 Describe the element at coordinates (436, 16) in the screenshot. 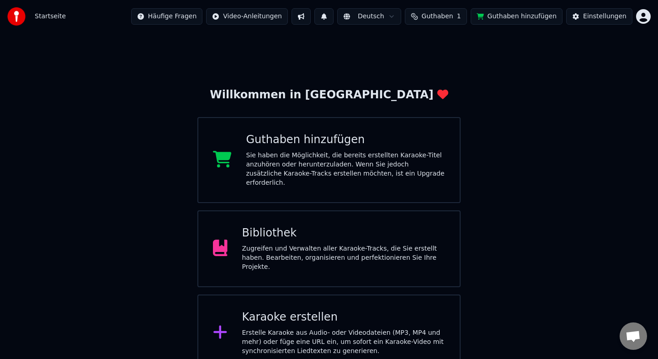

I see `button: Guthaben1` at that location.